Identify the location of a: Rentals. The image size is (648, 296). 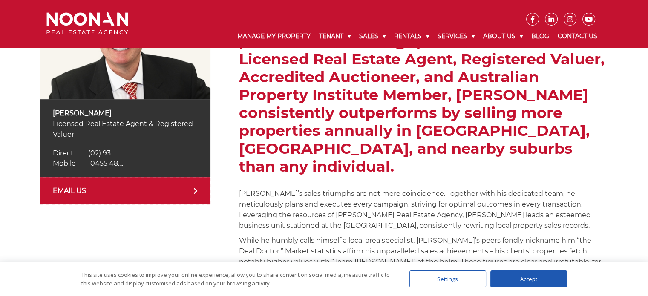
(411, 36).